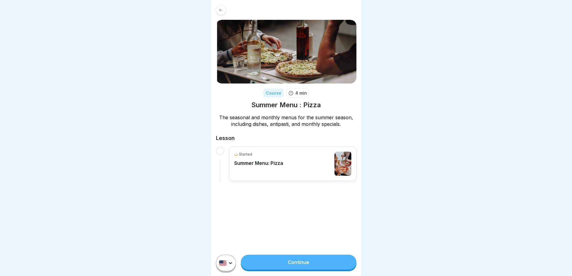 The image size is (572, 276). I want to click on p: 4 min, so click(301, 93).